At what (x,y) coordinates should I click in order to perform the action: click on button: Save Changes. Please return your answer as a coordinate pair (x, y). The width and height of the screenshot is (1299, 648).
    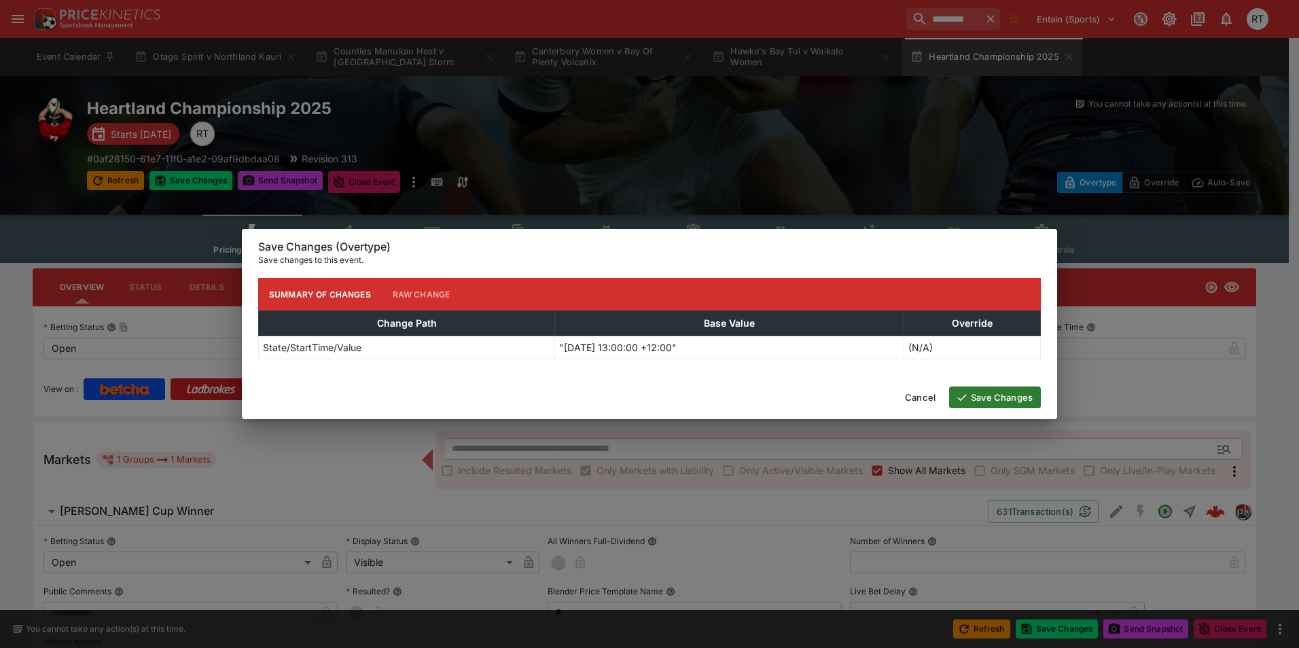
    Looking at the image, I should click on (994, 397).